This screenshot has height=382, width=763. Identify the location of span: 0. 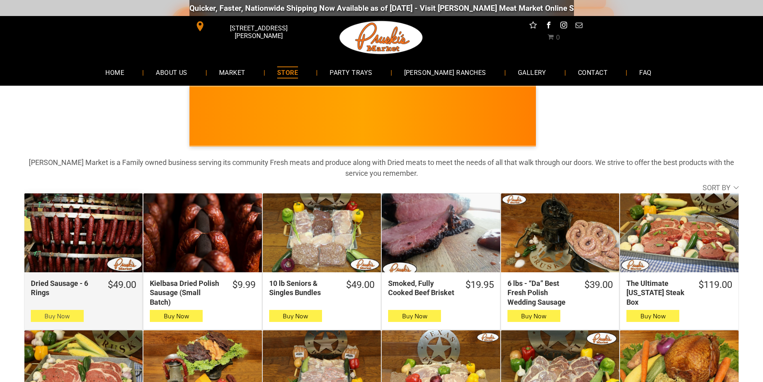
(558, 37).